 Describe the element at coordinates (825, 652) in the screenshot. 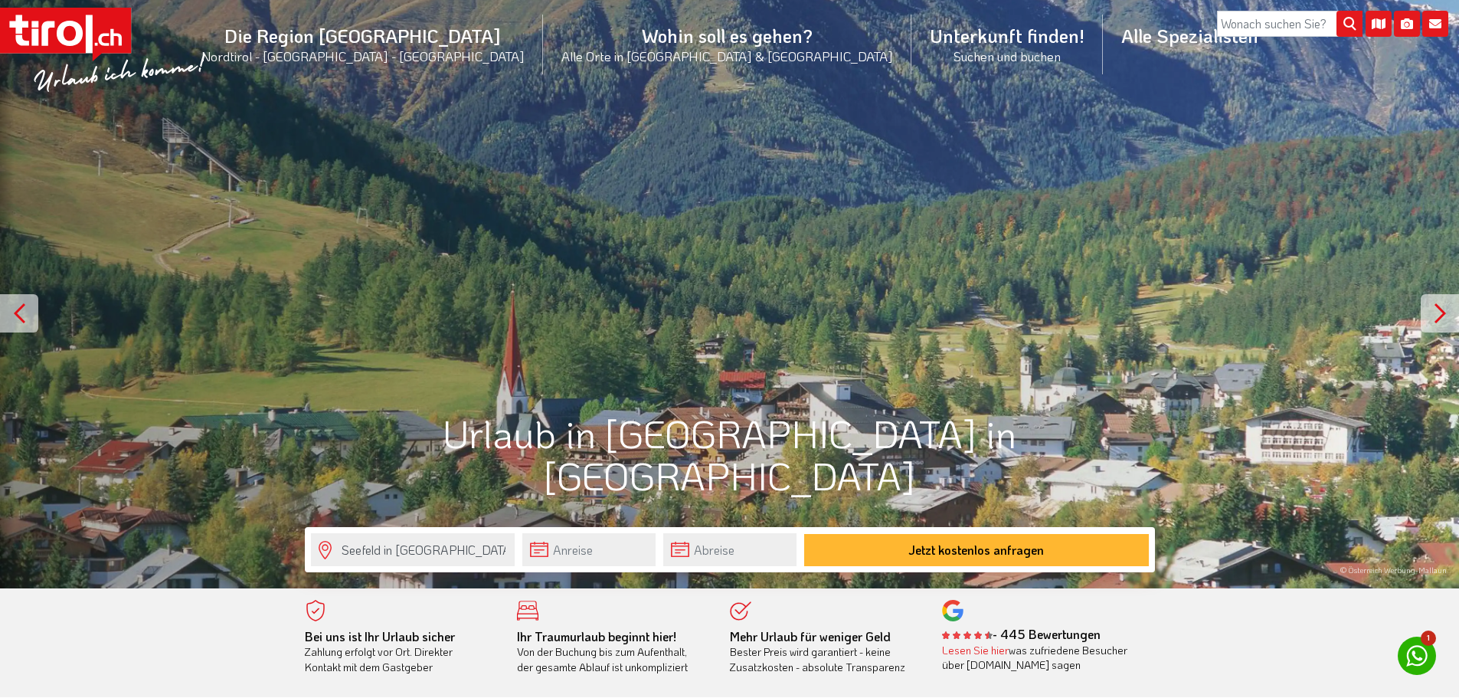

I see `div: Bester Preis wird garantiert - keine Zusatzkosten - absolute Transparenz` at that location.